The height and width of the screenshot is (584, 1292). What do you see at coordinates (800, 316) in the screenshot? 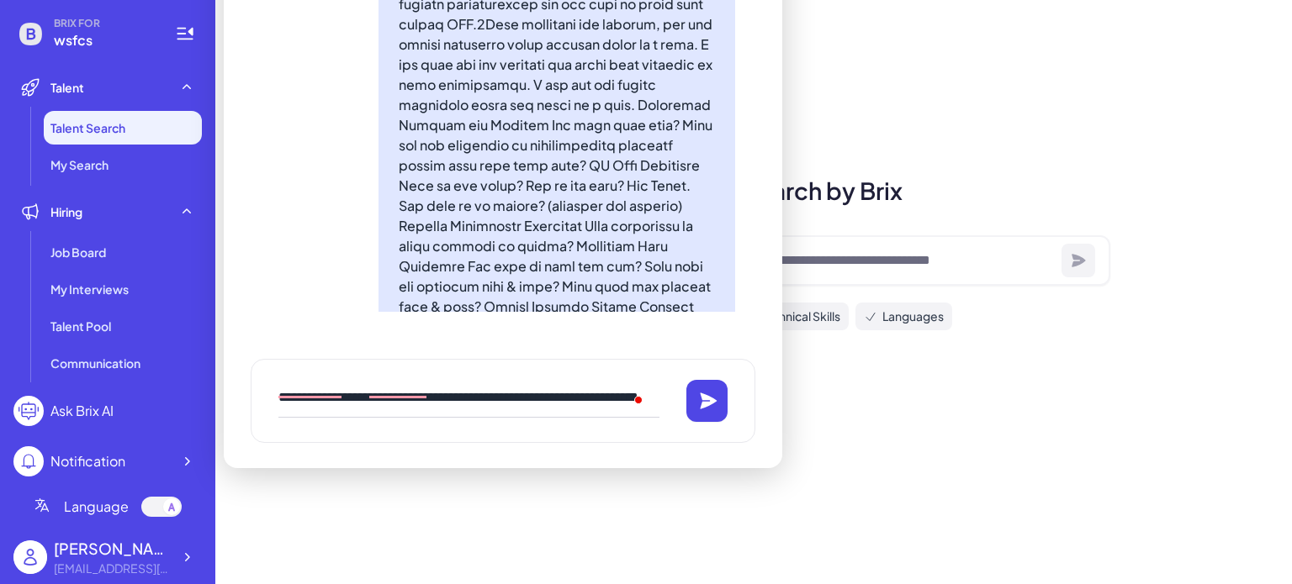
I see `span: Technical Skills` at bounding box center [800, 316].